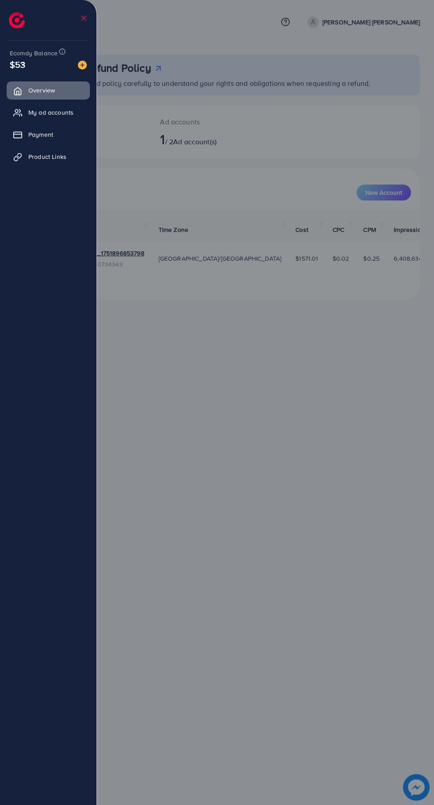 This screenshot has width=434, height=805. I want to click on a: Product Links, so click(48, 157).